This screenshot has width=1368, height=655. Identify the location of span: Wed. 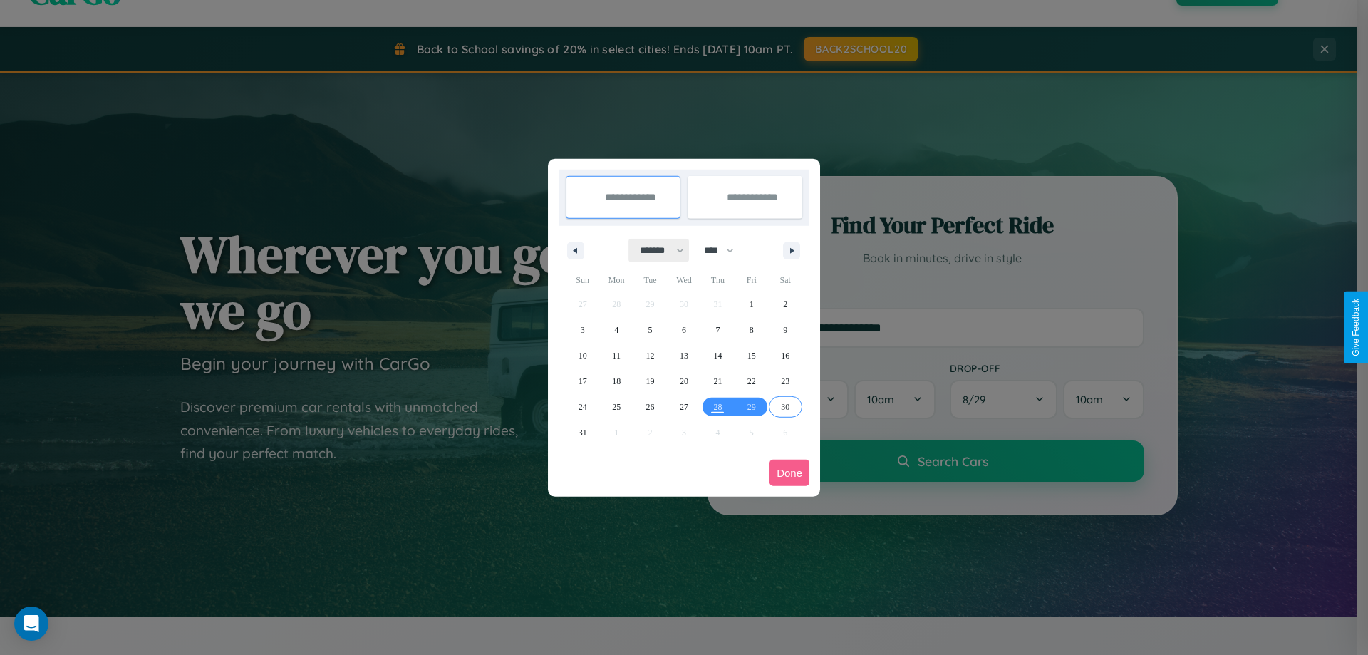
(683, 280).